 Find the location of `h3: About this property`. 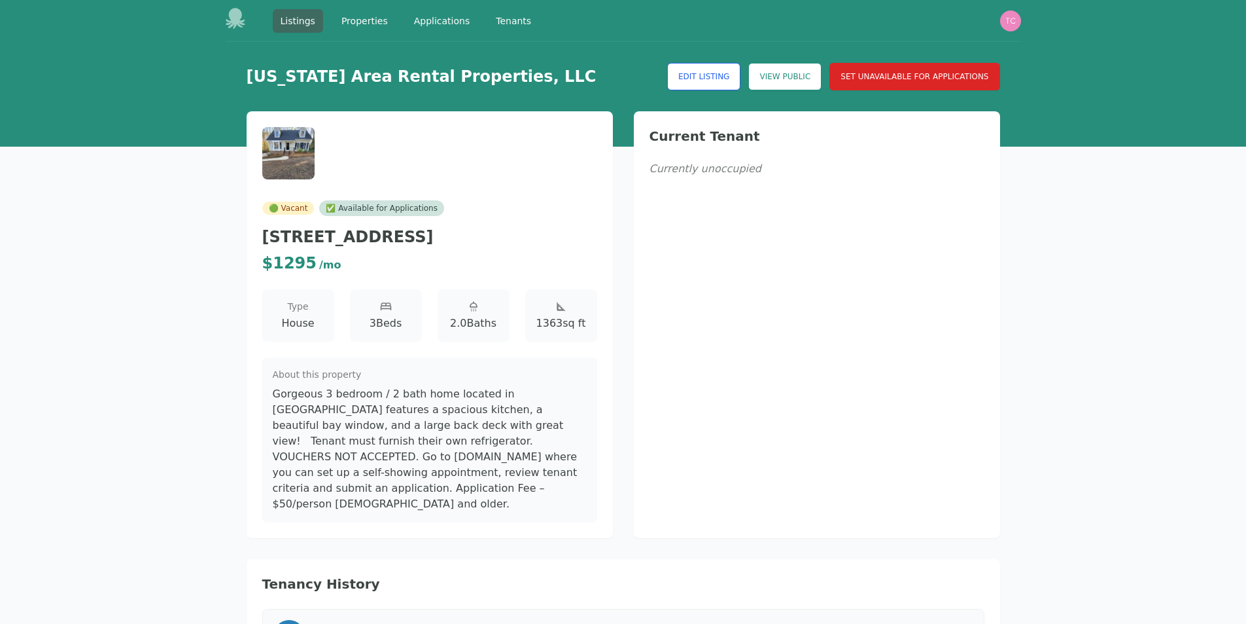

h3: About this property is located at coordinates (430, 374).